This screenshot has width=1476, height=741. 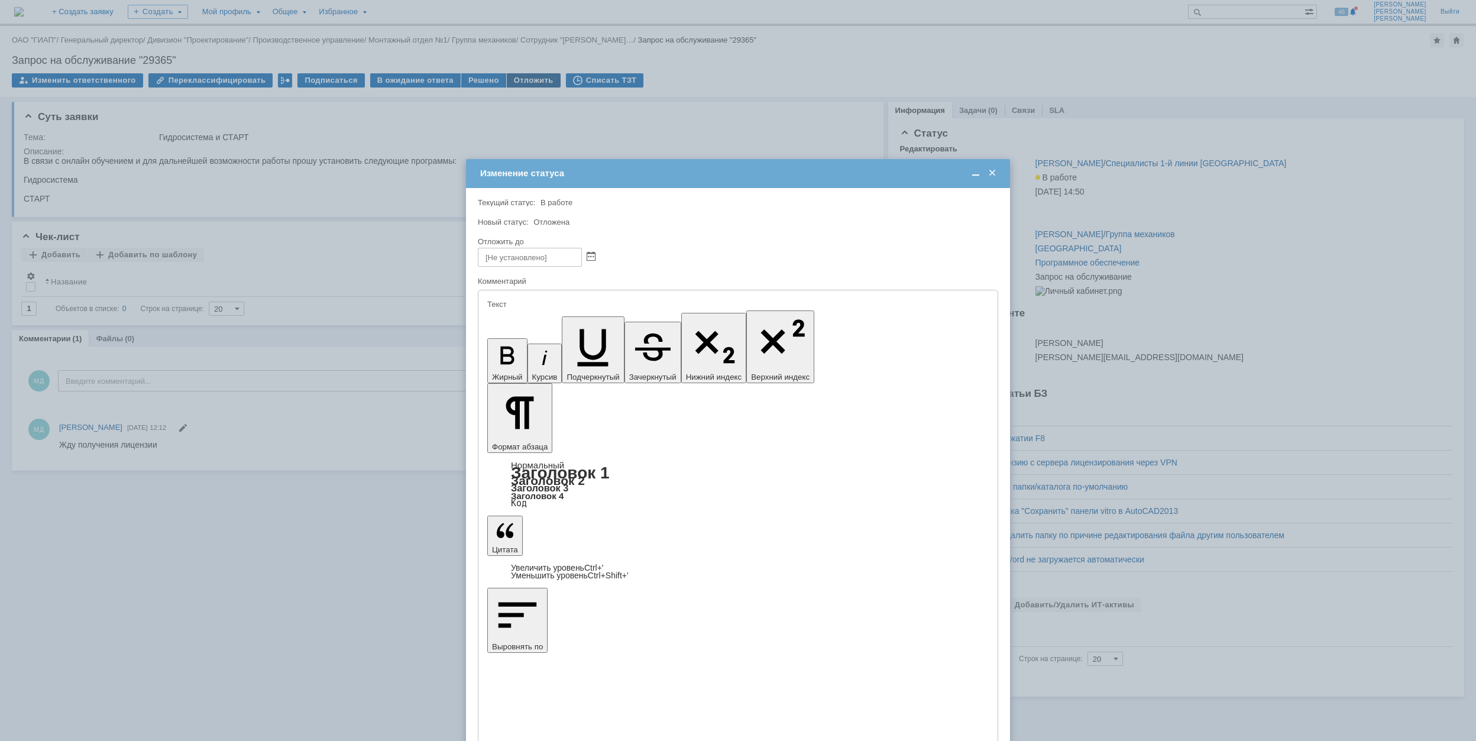 What do you see at coordinates (506, 202) in the screenshot?
I see `label: Текущий статус:` at bounding box center [506, 202].